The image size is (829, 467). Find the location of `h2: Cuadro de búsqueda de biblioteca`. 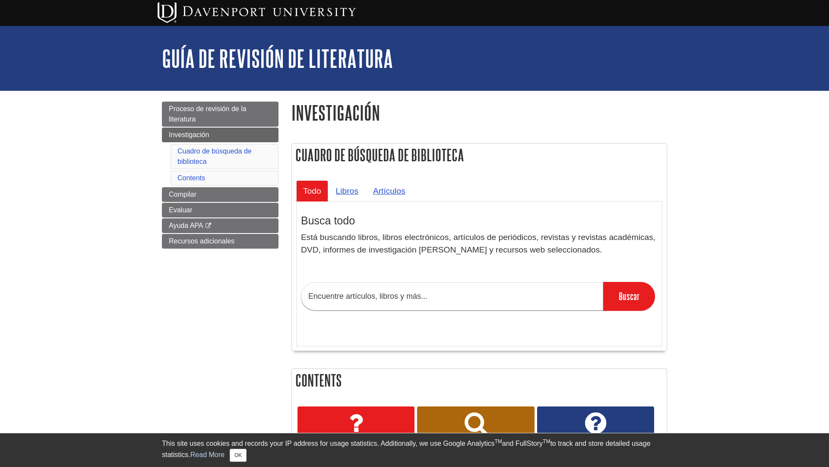

h2: Cuadro de búsqueda de biblioteca is located at coordinates (480, 155).